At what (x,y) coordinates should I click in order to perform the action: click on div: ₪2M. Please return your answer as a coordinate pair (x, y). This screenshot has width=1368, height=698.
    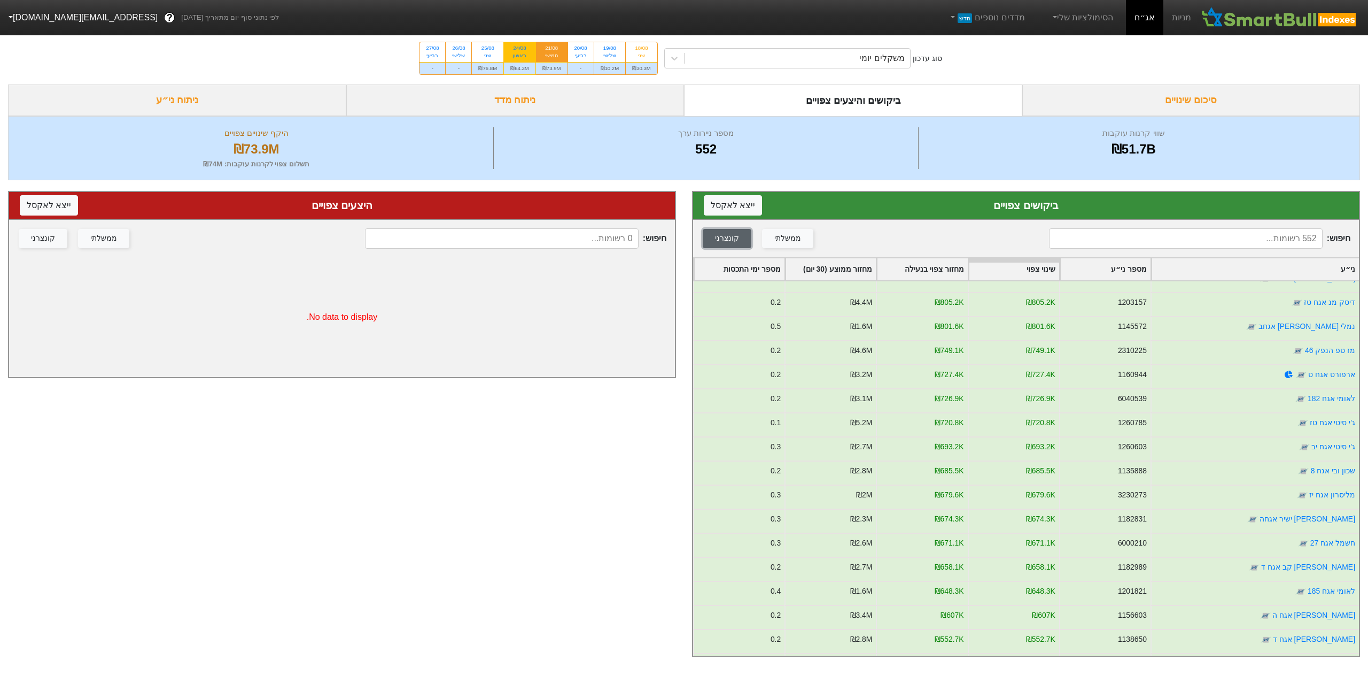
    Looking at the image, I should click on (864, 494).